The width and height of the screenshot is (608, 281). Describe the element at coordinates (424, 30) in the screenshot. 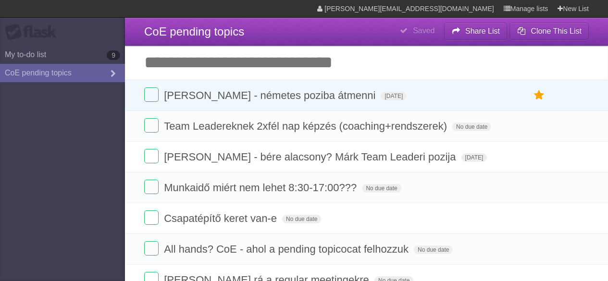

I see `b: Saved` at that location.